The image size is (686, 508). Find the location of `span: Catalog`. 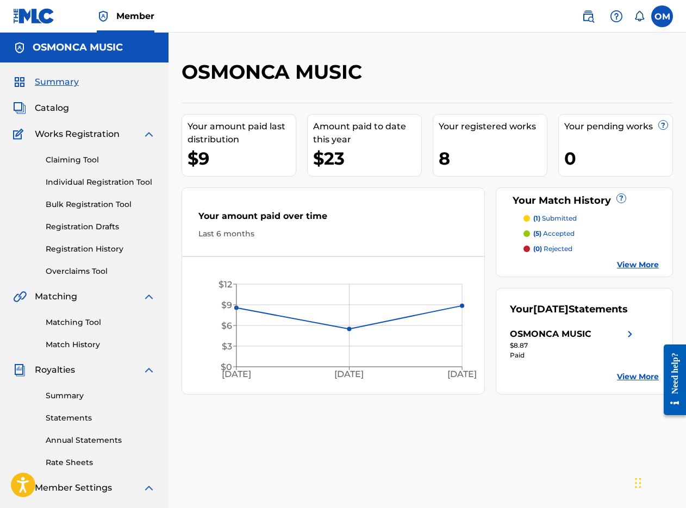

span: Catalog is located at coordinates (52, 108).